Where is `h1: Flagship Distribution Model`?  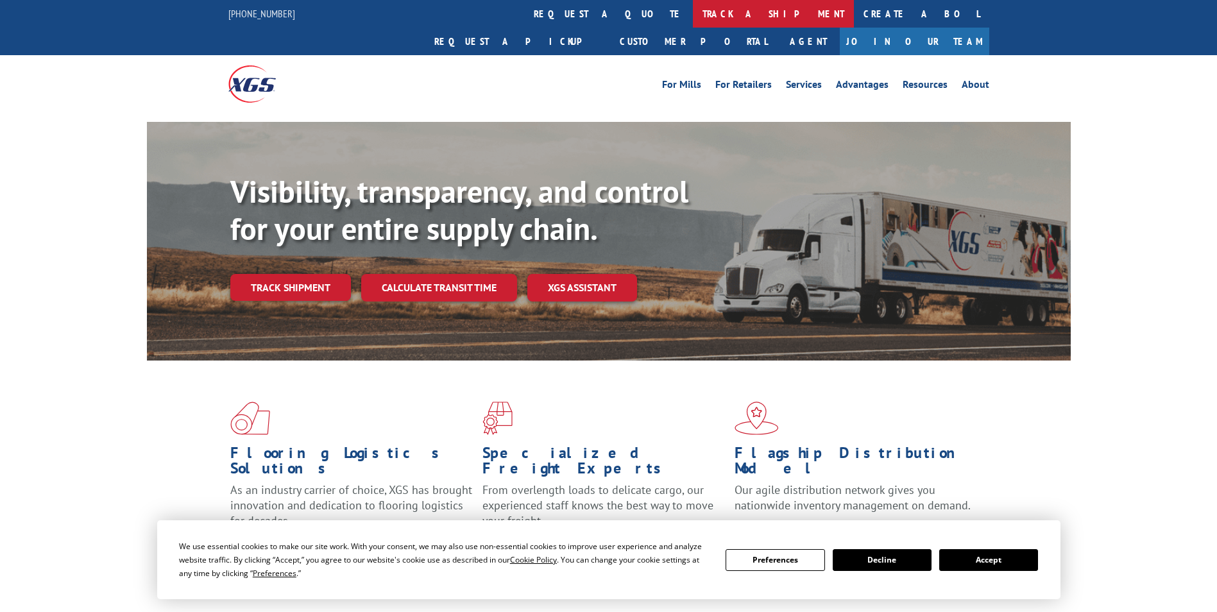 h1: Flagship Distribution Model is located at coordinates (856, 464).